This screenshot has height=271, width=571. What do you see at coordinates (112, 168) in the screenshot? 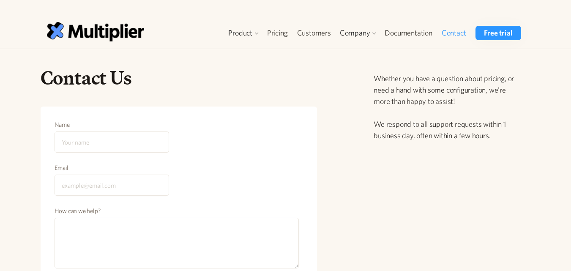
I see `label: Email` at bounding box center [112, 168].